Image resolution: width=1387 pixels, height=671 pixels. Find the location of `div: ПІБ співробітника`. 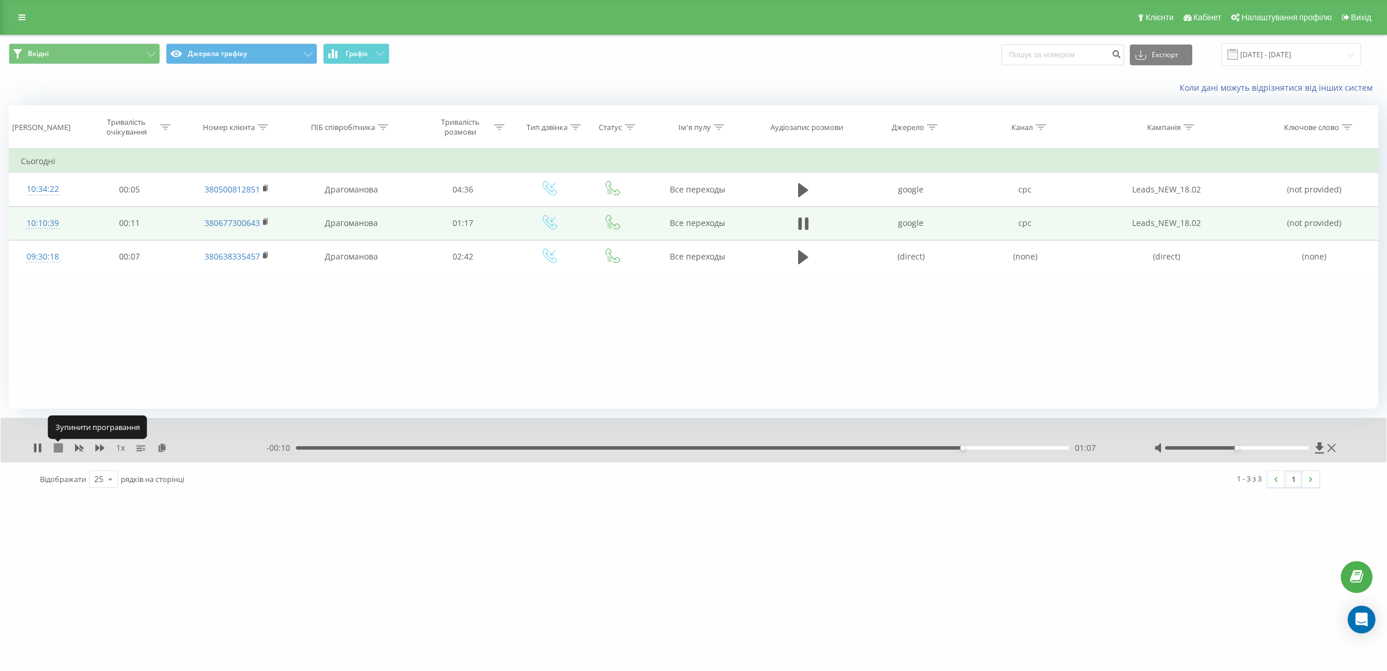

div: ПІБ співробітника is located at coordinates (343, 127).